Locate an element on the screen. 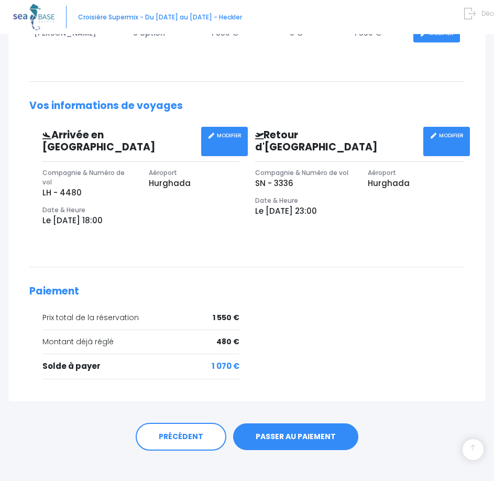  p: SN - 3336 is located at coordinates (304, 183).